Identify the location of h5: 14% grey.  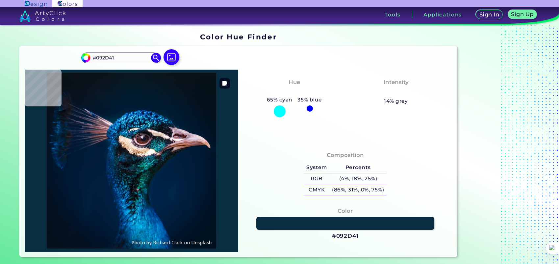
(396, 101).